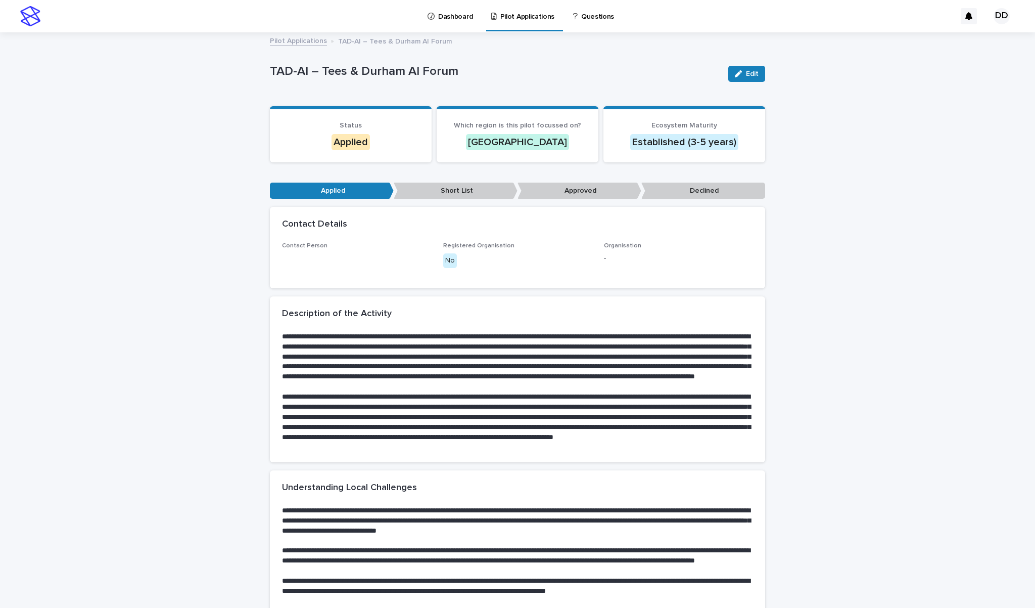 Image resolution: width=1035 pixels, height=608 pixels. I want to click on a: Pilot Applications, so click(298, 40).